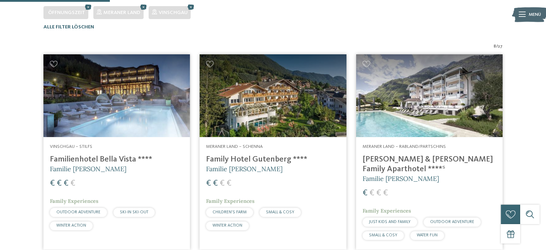 Image resolution: width=546 pixels, height=250 pixels. Describe the element at coordinates (134, 212) in the screenshot. I see `span: SKI-IN SKI-OUT` at that location.